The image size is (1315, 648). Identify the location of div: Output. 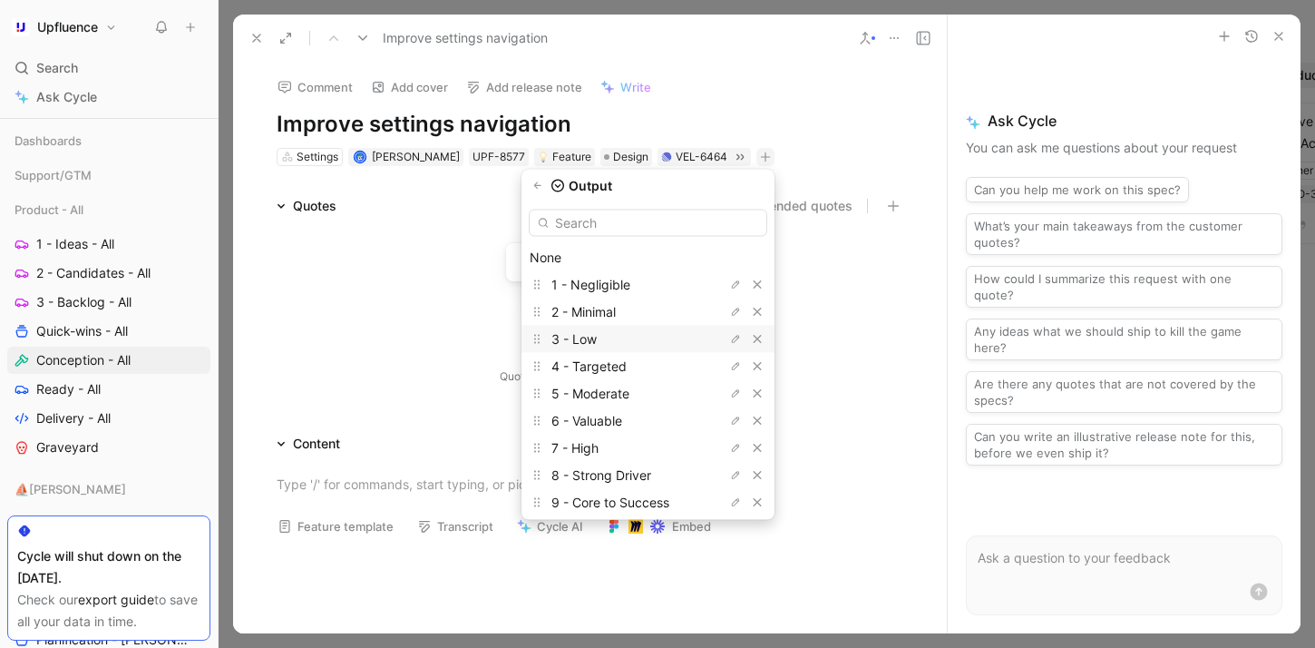
(648, 186).